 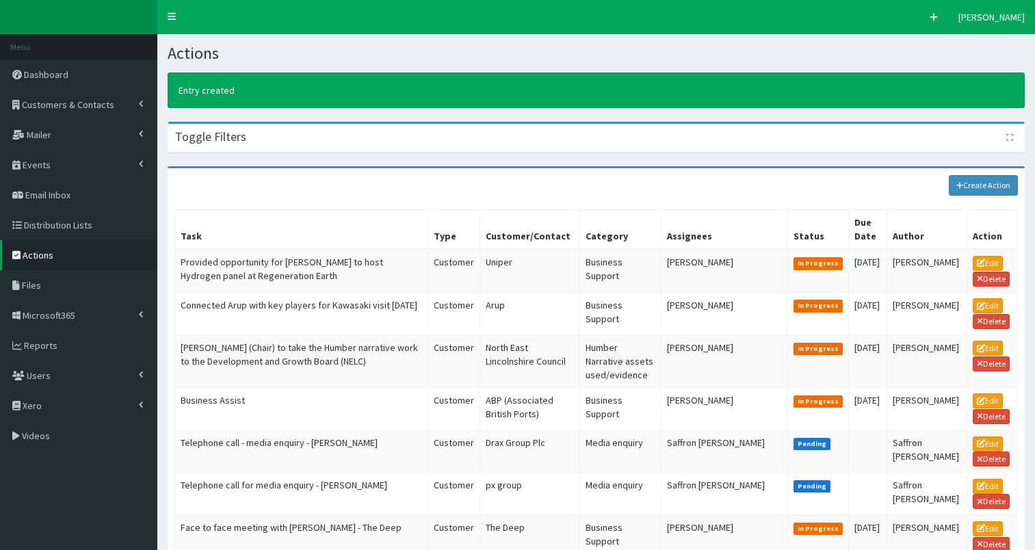 What do you see at coordinates (926, 230) in the screenshot?
I see `th: Author` at bounding box center [926, 230].